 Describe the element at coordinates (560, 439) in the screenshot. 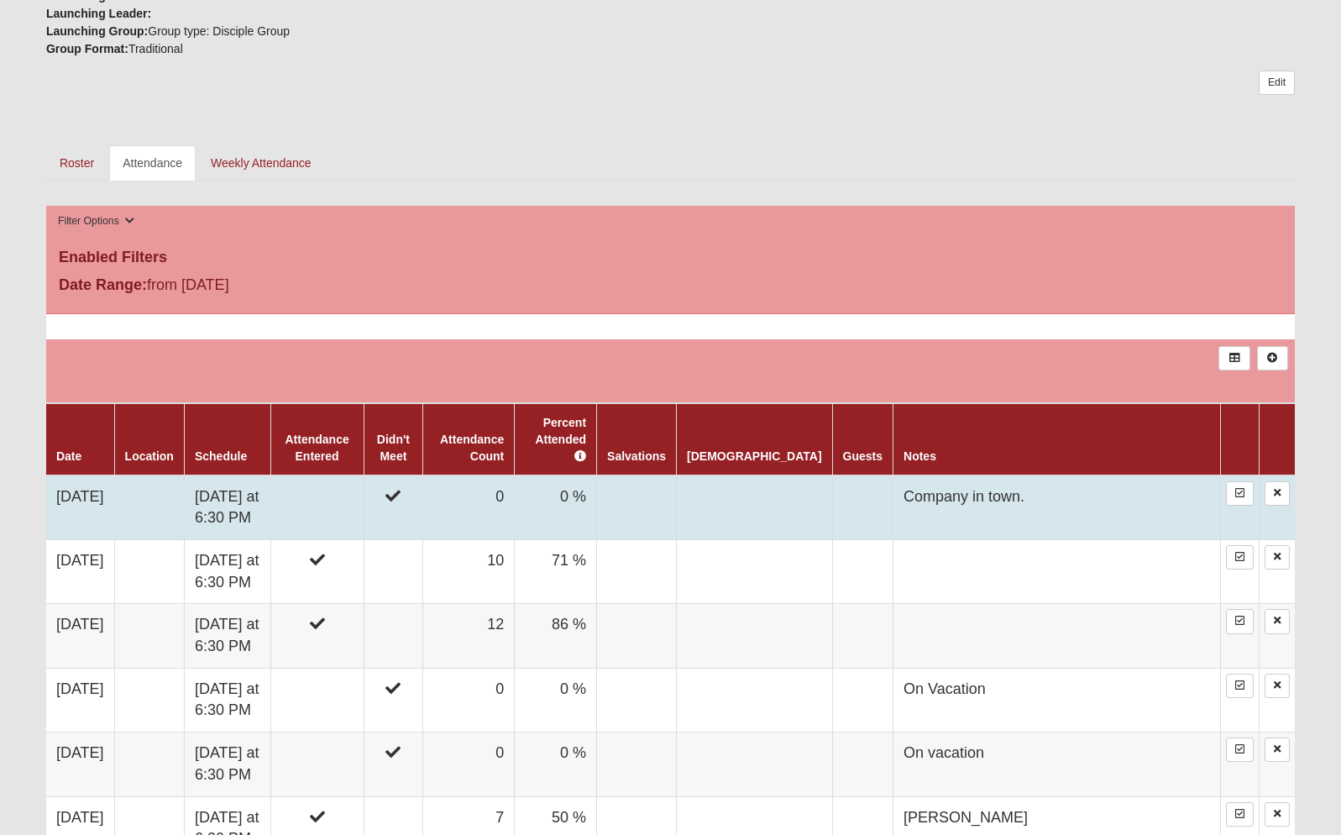

I see `a: Percent Attended` at that location.